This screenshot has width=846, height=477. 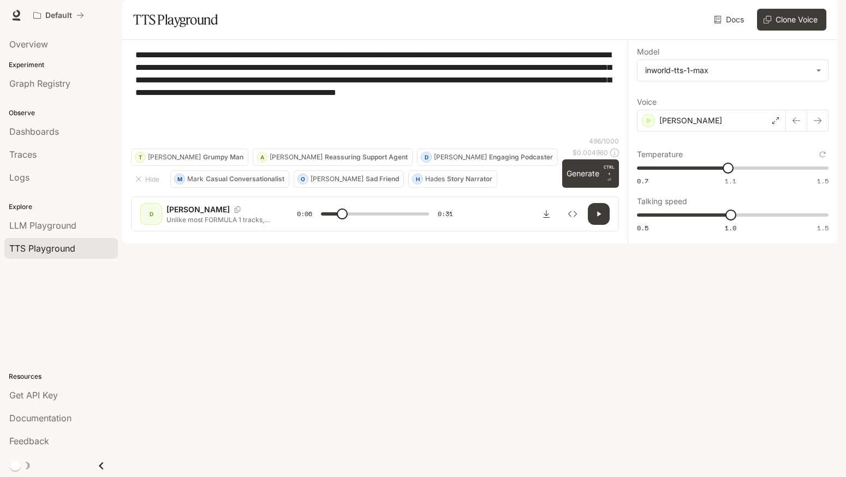 What do you see at coordinates (445, 214) in the screenshot?
I see `span: 0:31` at bounding box center [445, 214].